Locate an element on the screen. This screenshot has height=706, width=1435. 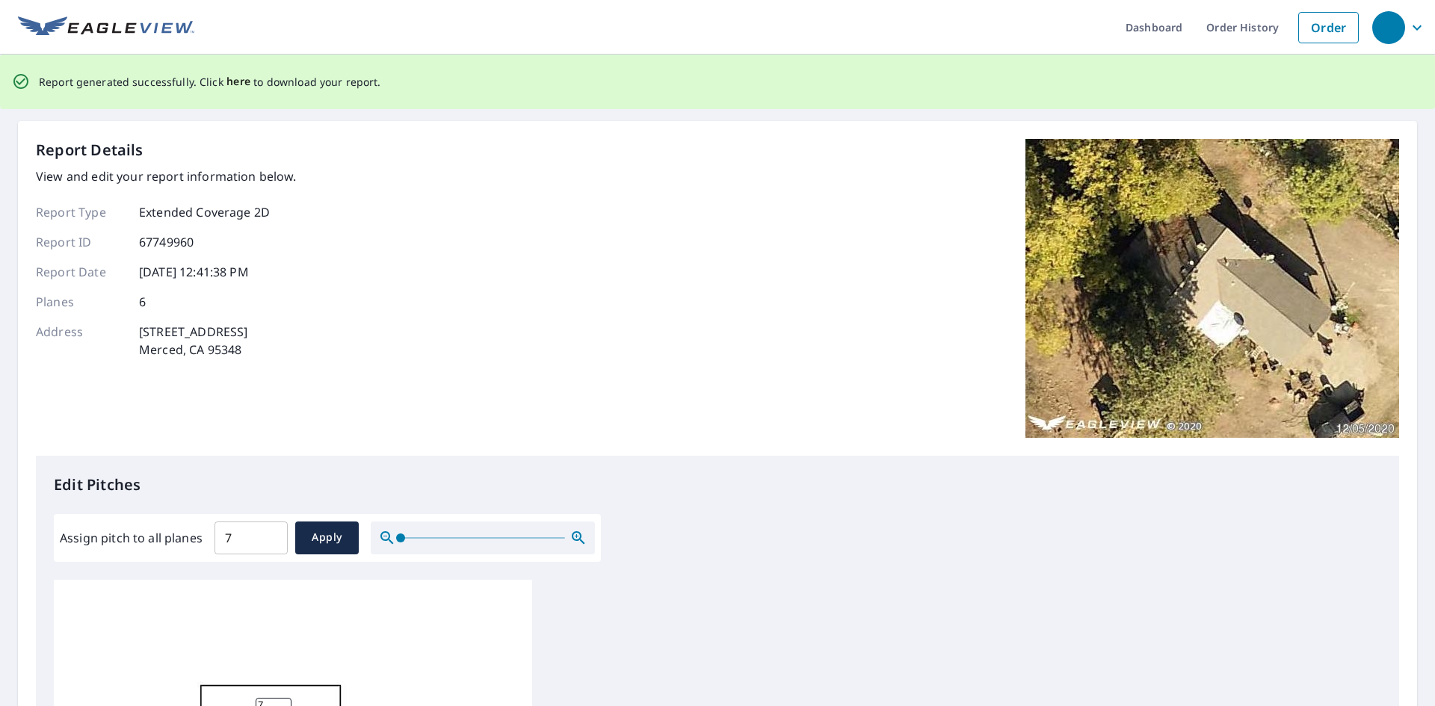
p: 67749960 is located at coordinates (166, 242).